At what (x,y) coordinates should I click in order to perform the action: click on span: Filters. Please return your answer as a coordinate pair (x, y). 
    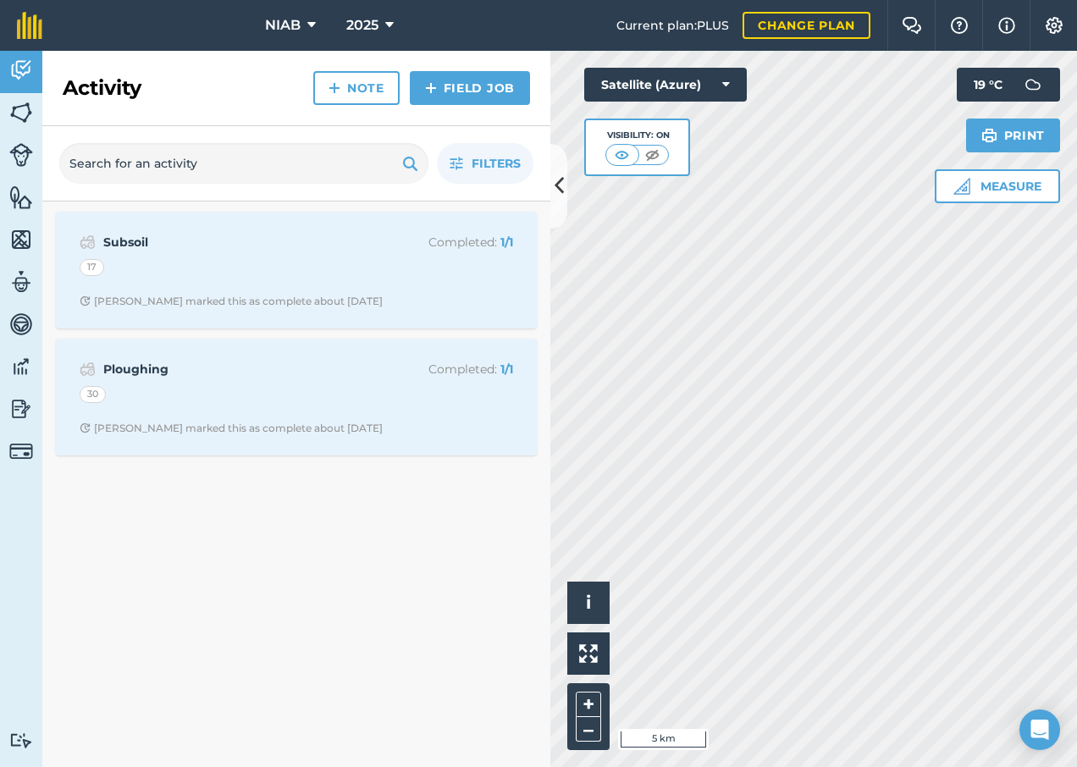
    Looking at the image, I should click on (496, 163).